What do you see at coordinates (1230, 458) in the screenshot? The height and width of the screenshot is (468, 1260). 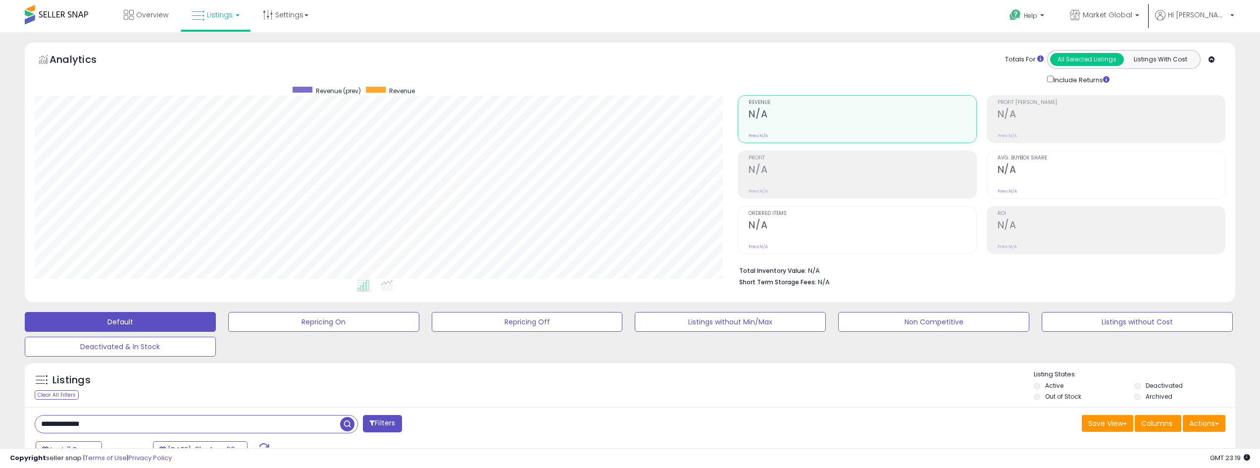 I see `span: 2025-08-14 23:19 GMT` at bounding box center [1230, 458].